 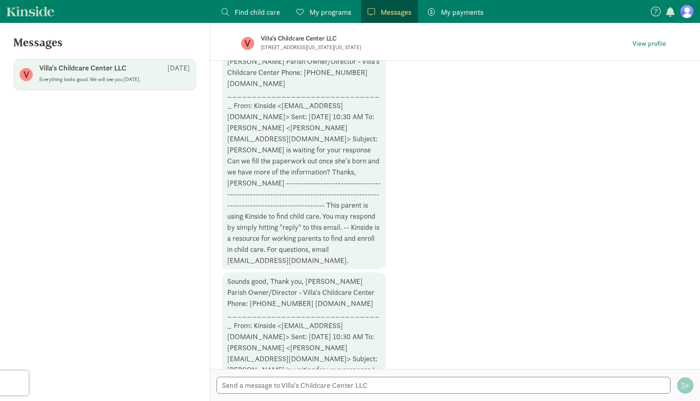 What do you see at coordinates (462, 12) in the screenshot?
I see `span: My payments` at bounding box center [462, 12].